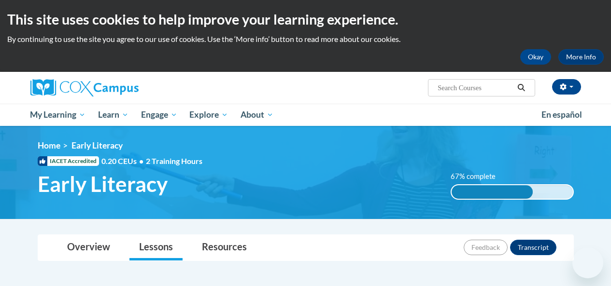 The height and width of the screenshot is (286, 611). Describe the element at coordinates (84, 88) in the screenshot. I see `img: Cox Campus` at that location.